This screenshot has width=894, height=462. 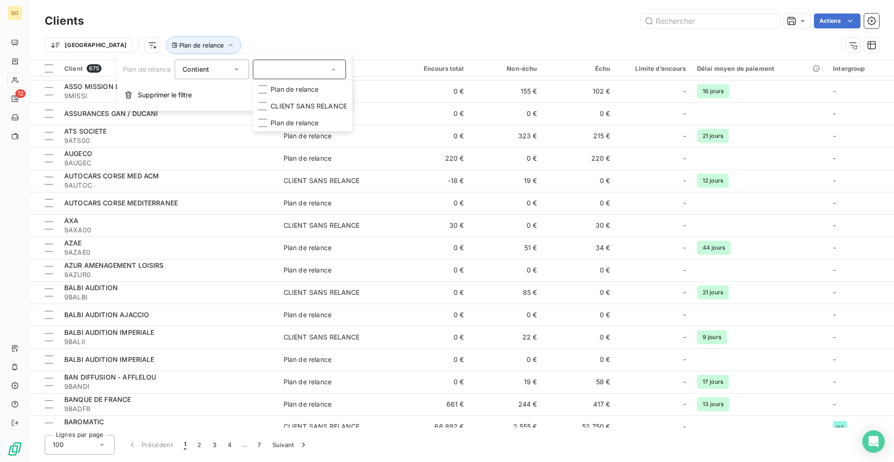 I want to click on span: 9AXA00, so click(x=168, y=230).